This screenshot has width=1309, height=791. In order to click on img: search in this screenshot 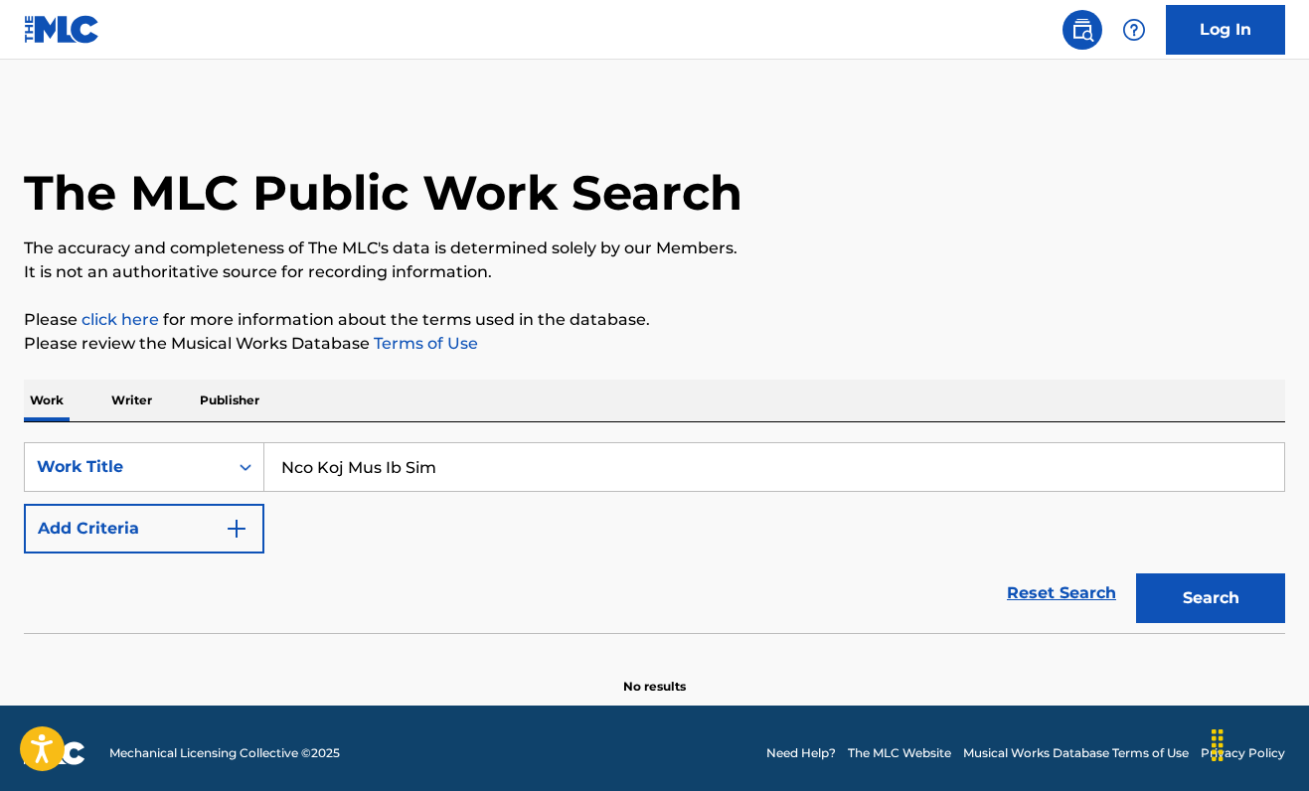, I will do `click(1082, 30)`.